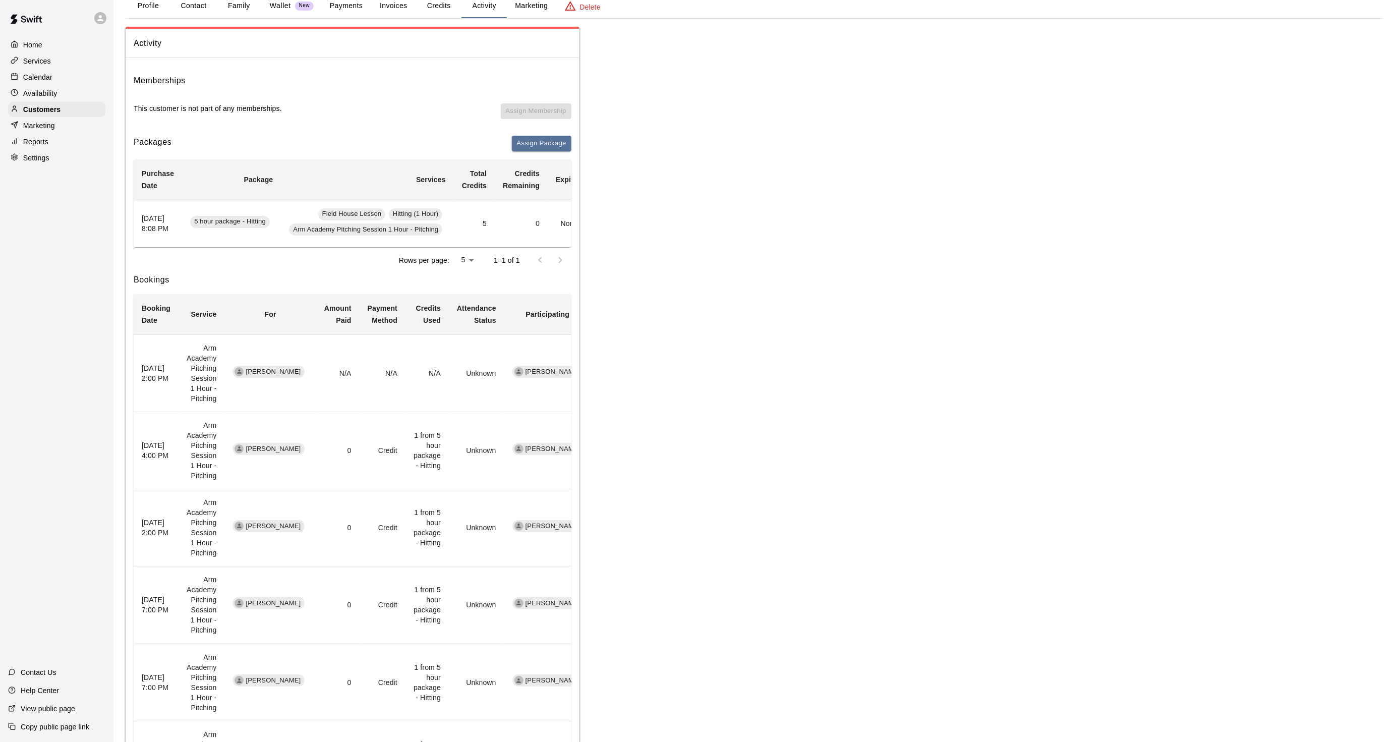 This screenshot has height=742, width=1395. I want to click on p: Delete, so click(590, 7).